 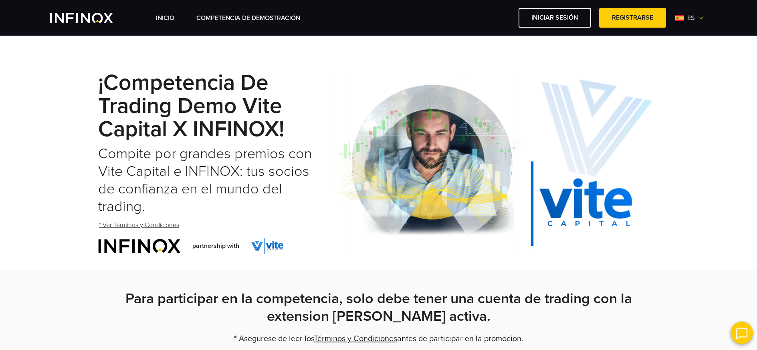 I want to click on a: Registrarse, so click(x=633, y=18).